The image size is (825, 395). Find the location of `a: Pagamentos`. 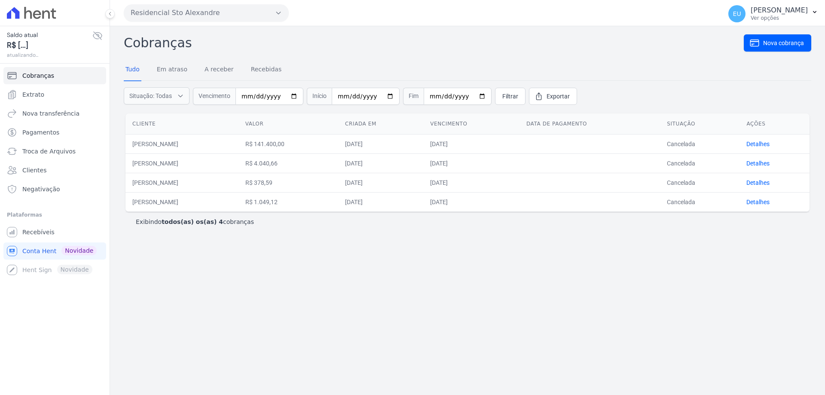

a: Pagamentos is located at coordinates (55, 132).